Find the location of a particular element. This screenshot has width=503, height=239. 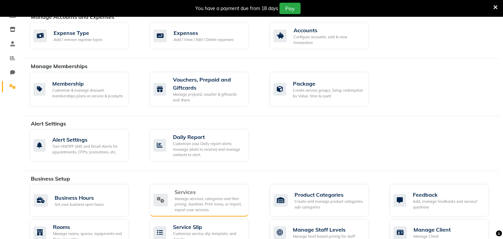

div: Create service groups, Setup redemption by Value, time & count is located at coordinates (328, 93).